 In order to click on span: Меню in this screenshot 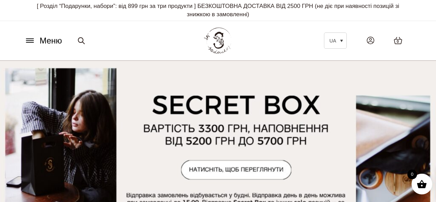, I will do `click(51, 41)`.